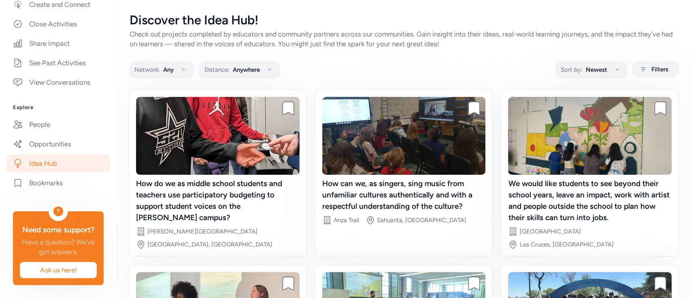  Describe the element at coordinates (58, 124) in the screenshot. I see `a: People` at that location.